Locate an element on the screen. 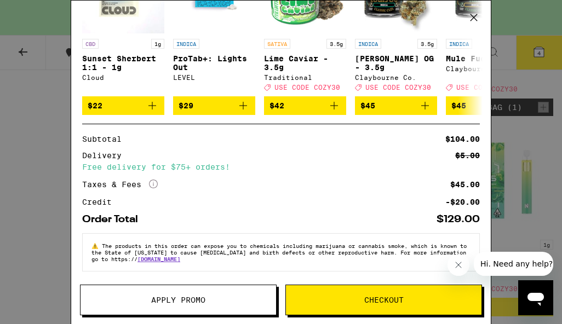  p: Lime Caviar - 3.5g is located at coordinates (305, 63).